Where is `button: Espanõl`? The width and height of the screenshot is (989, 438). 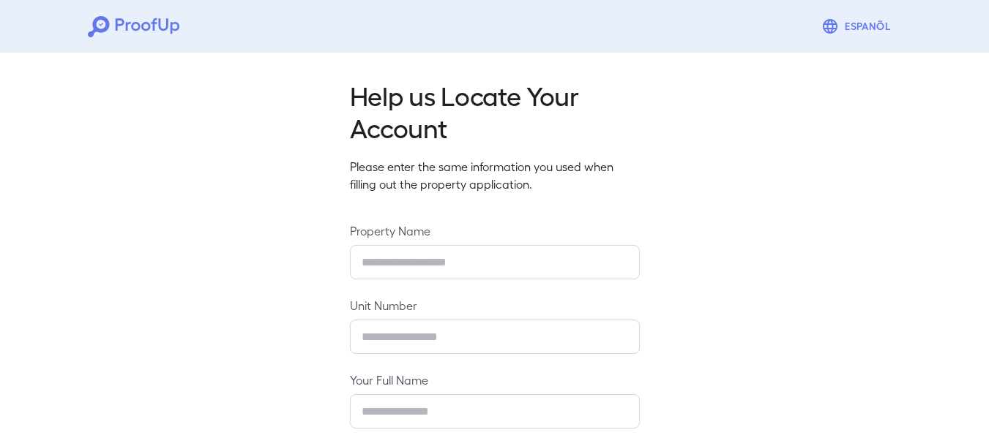
button: Espanõl is located at coordinates (858, 26).